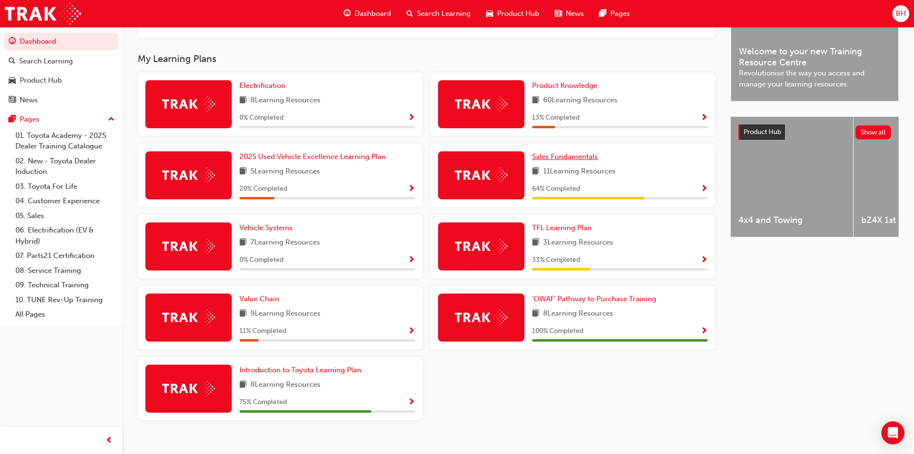  What do you see at coordinates (815, 78) in the screenshot?
I see `span: Revolutionise the way you access and manage your learning resources.` at bounding box center [815, 78].